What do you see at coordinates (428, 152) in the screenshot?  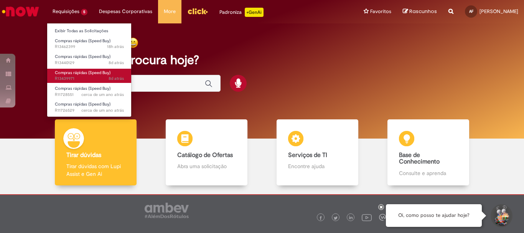 I see `a: Base de Conhecimento Consulte e aprenda` at bounding box center [428, 152].